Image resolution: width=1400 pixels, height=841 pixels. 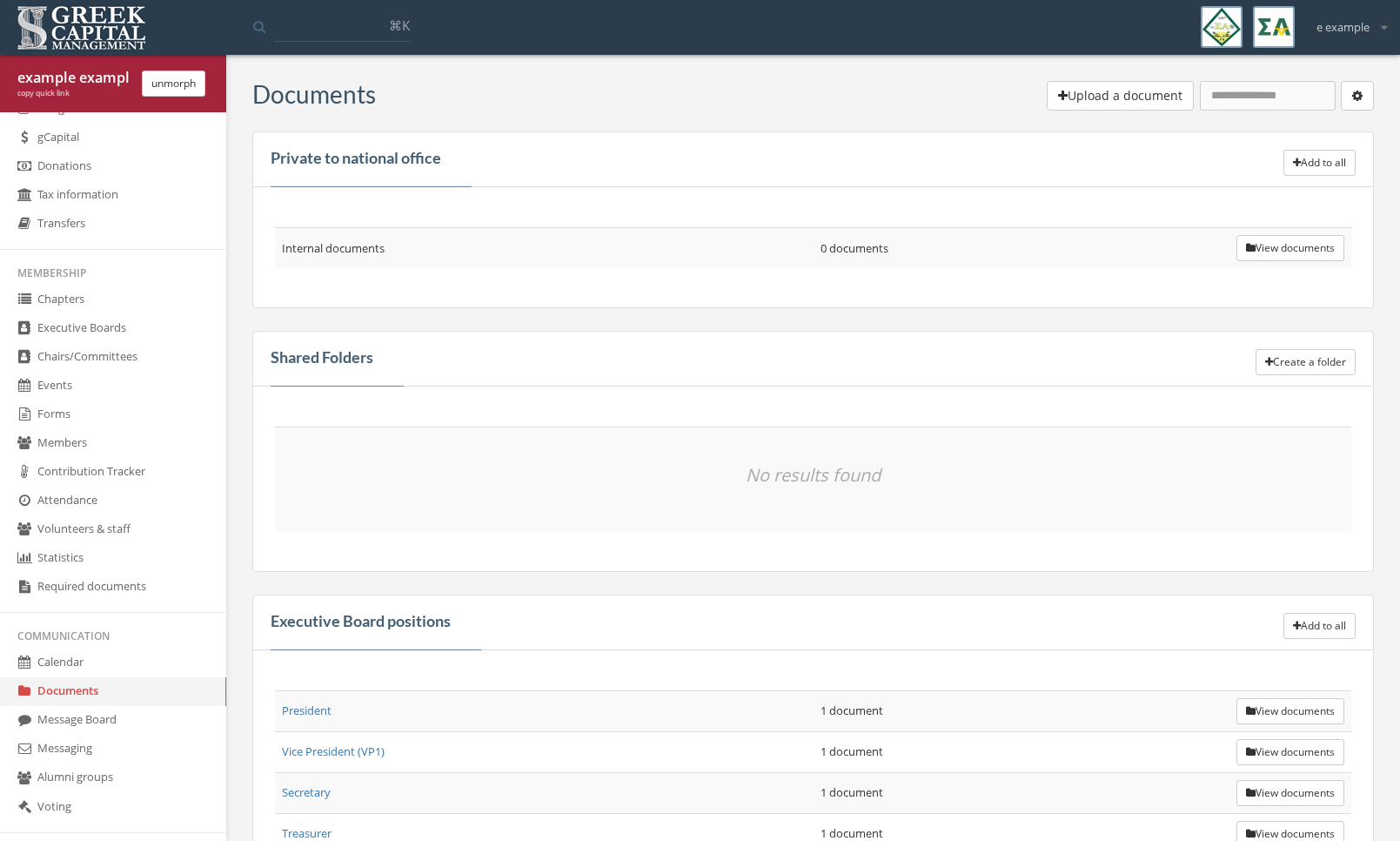 I want to click on span: 0 documents, so click(x=854, y=249).